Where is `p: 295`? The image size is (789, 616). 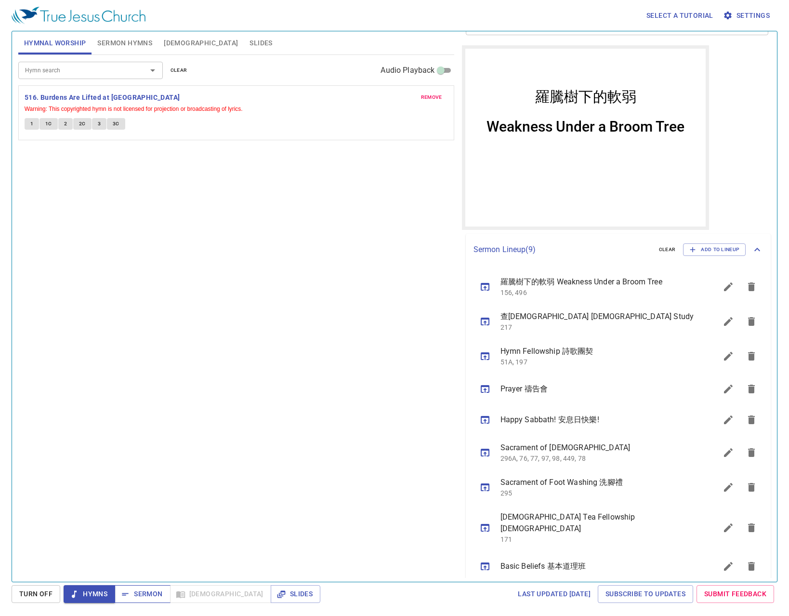 p: 295 is located at coordinates (597, 493).